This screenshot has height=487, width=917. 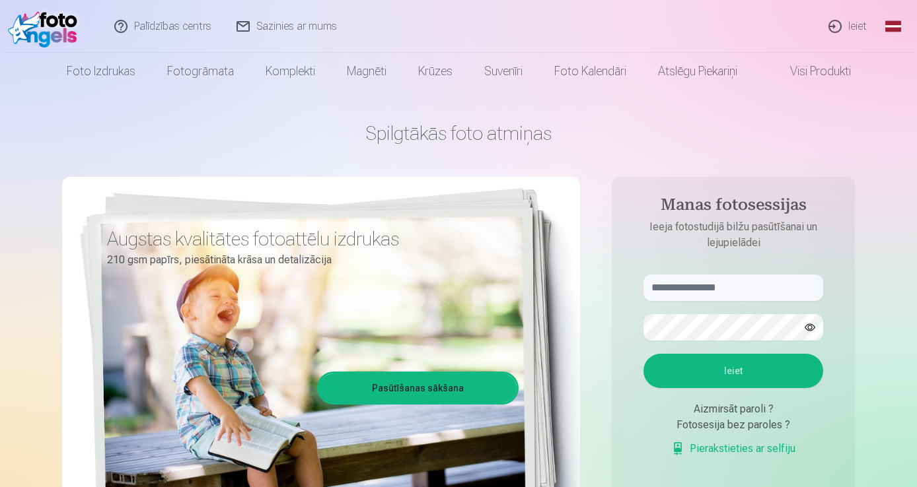 What do you see at coordinates (308, 260) in the screenshot?
I see `p: 210 gsm papīrs, piesātināta krāsa un detalizācija` at bounding box center [308, 260].